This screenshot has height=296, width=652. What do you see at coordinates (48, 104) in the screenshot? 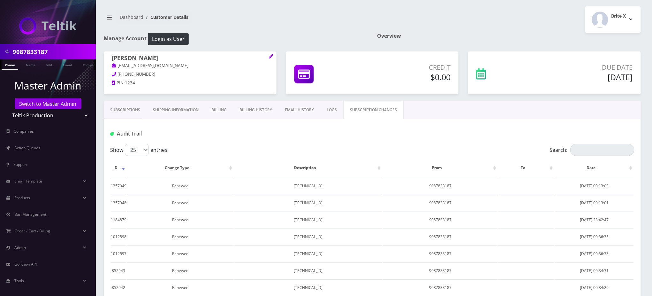
I see `button: Switch to Master Admin` at bounding box center [48, 104].